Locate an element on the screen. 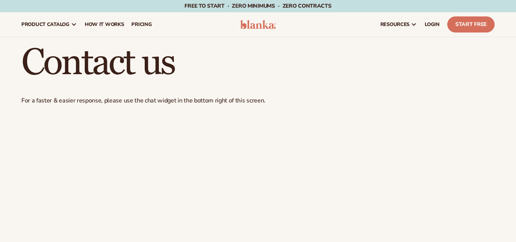  span: pricing is located at coordinates (141, 24).